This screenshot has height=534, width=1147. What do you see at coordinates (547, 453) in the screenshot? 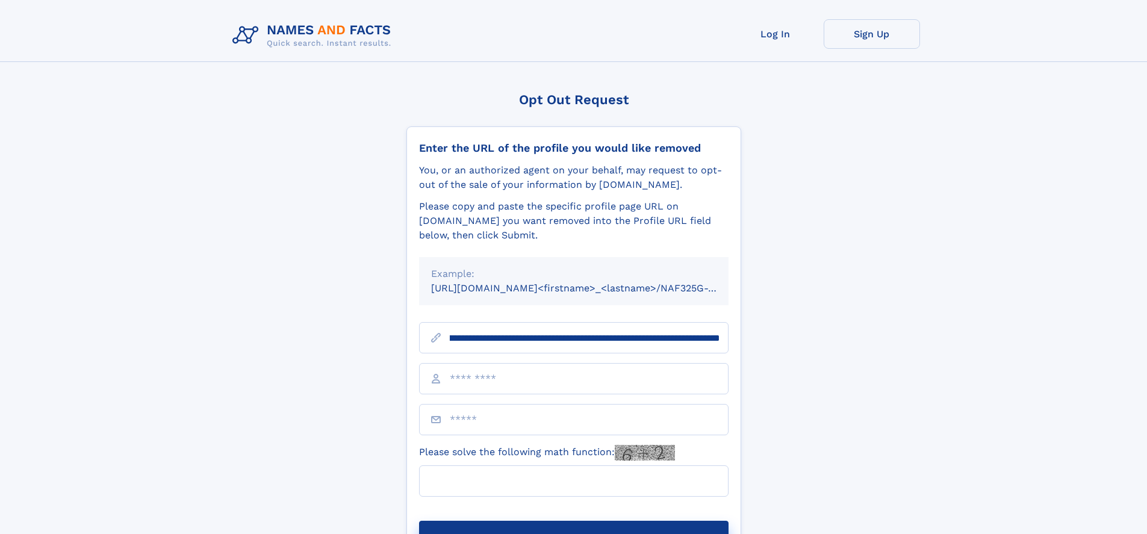
I see `label: Please solve the following math function:` at bounding box center [547, 453].